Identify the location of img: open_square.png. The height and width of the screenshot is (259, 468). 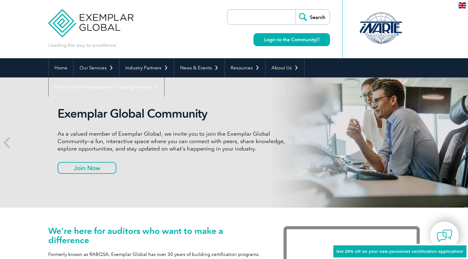
(318, 39).